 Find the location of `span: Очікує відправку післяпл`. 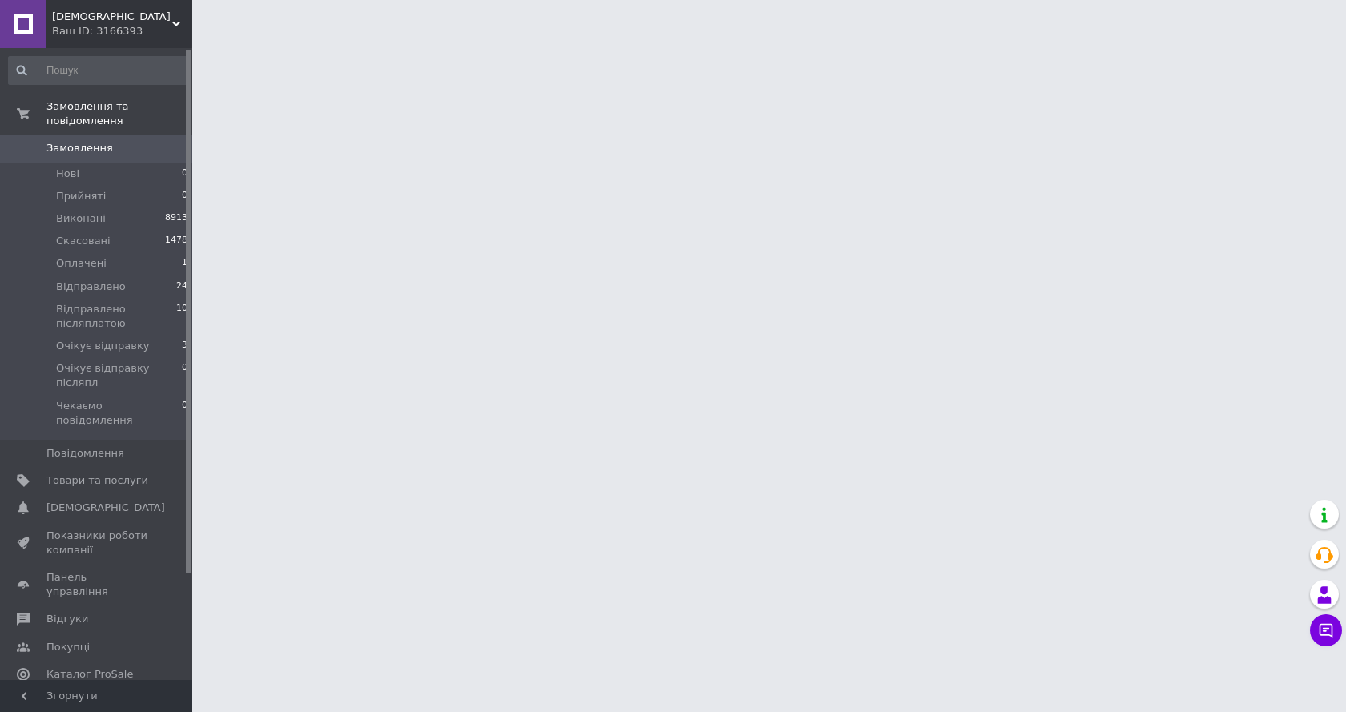

span: Очікує відправку післяпл is located at coordinates (119, 376).